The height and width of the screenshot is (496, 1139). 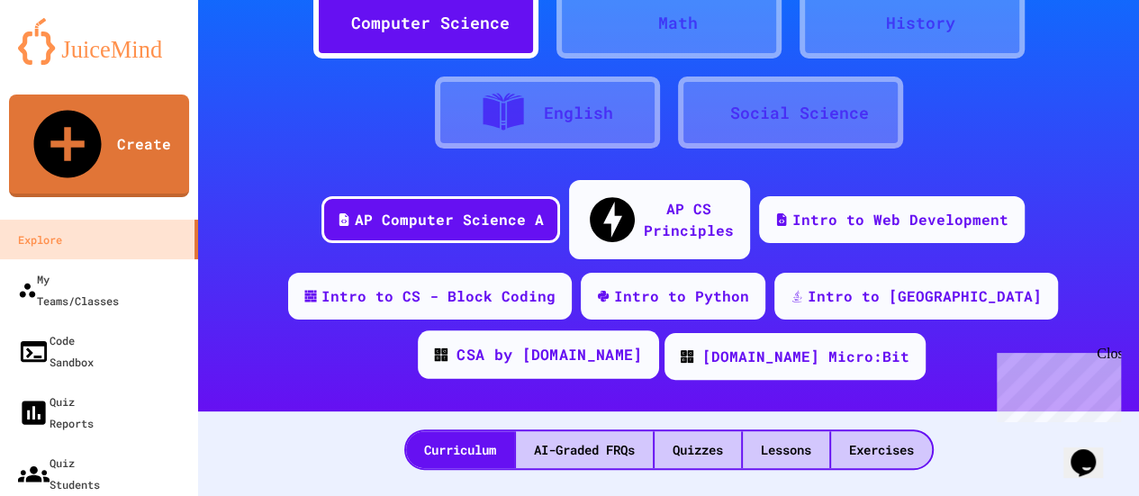 I want to click on div: Curriculum, so click(x=460, y=449).